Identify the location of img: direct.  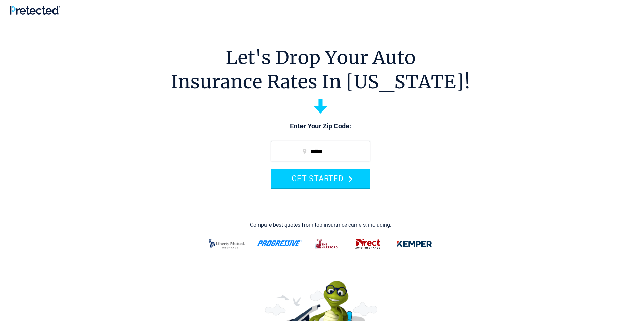
(368, 244).